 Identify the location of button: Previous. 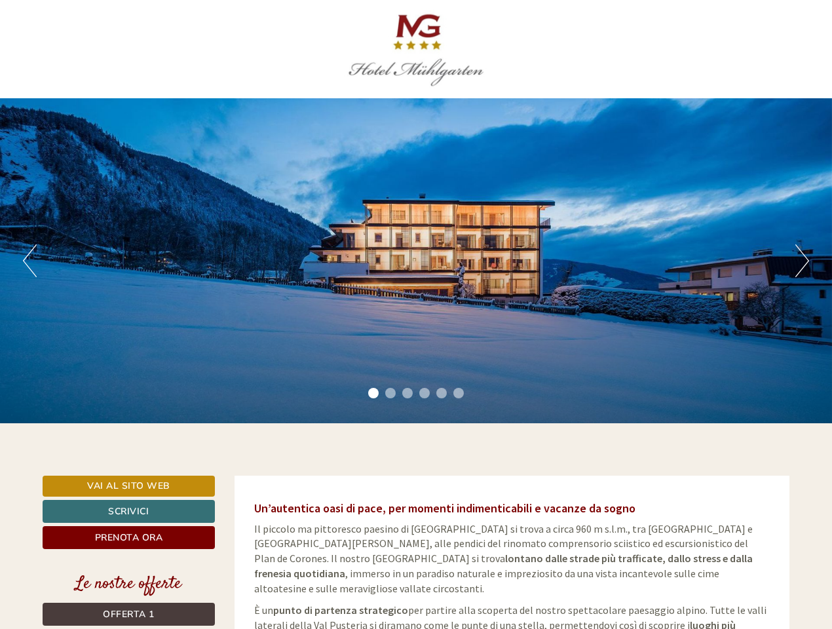
(29, 261).